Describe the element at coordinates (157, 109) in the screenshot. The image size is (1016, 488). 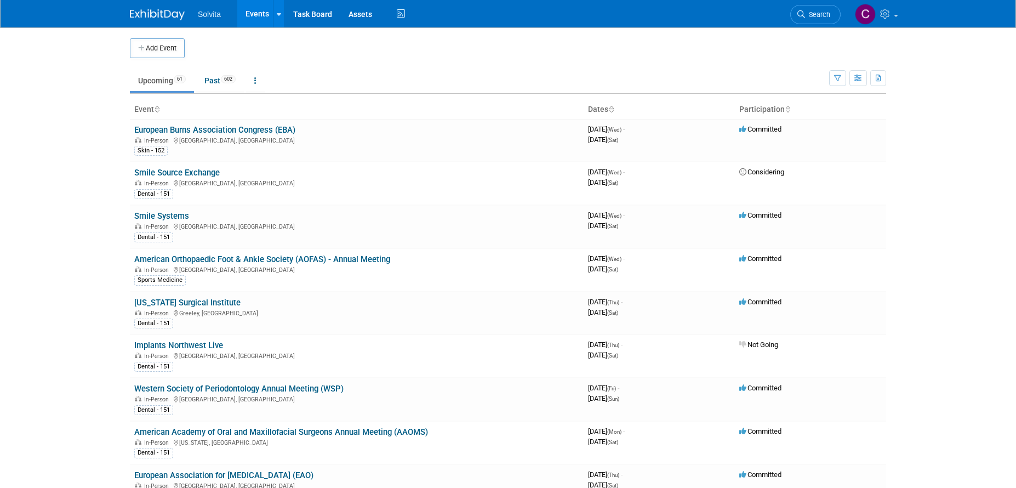
I see `a: Sort by Event Name` at that location.